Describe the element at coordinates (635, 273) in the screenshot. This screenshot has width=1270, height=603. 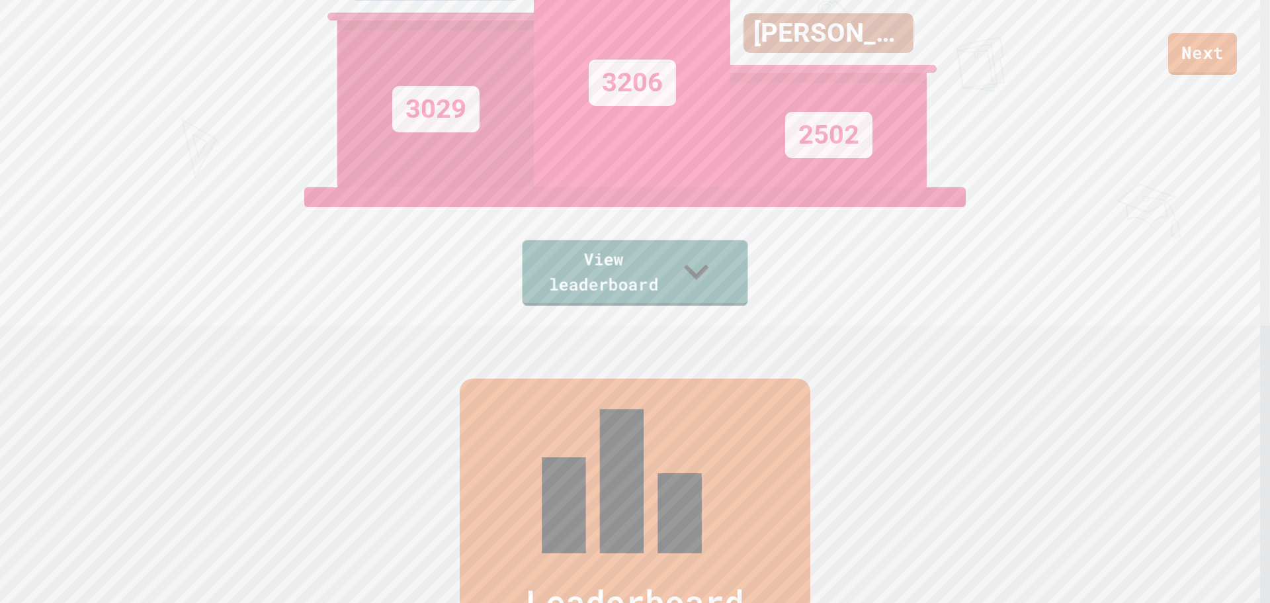
I see `a: View leaderboard` at that location.